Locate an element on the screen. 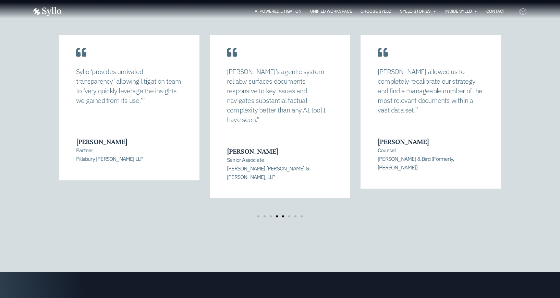 The image size is (560, 298). div: 5 / 8 is located at coordinates (280, 117).